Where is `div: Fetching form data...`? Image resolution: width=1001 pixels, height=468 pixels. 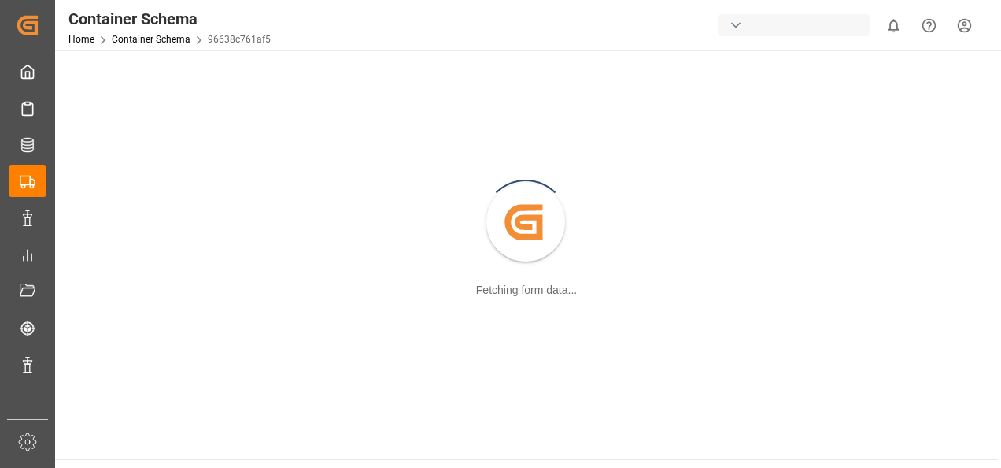
div: Fetching form data... is located at coordinates (527, 290).